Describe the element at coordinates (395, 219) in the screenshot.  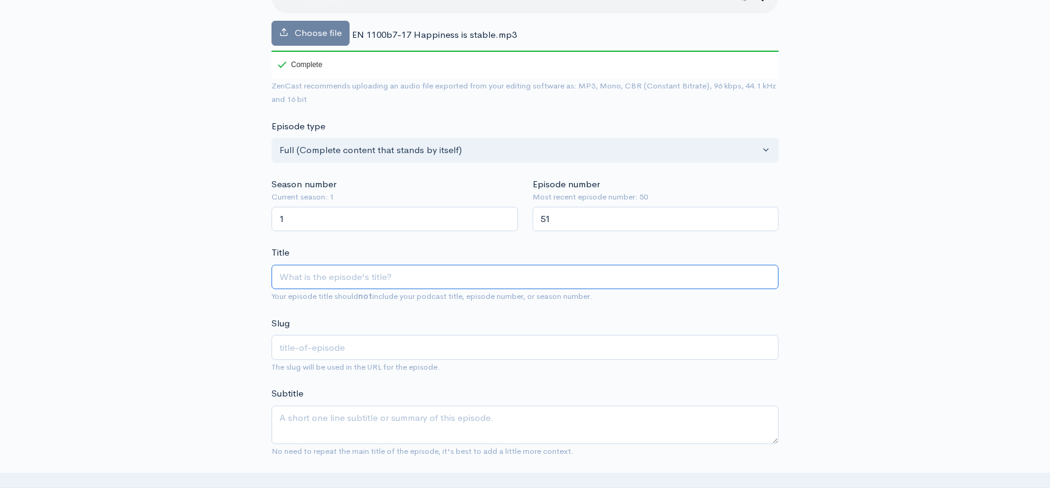
I see `input: Enter season number for this episode` at that location.